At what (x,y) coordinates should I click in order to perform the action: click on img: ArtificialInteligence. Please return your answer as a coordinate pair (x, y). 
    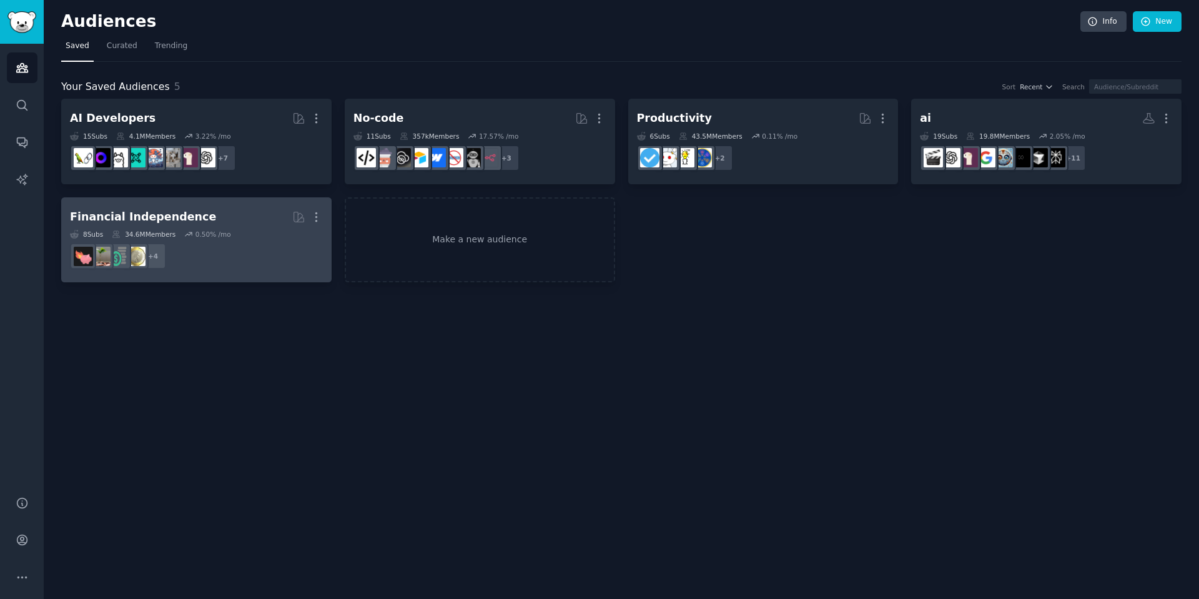
    Looking at the image, I should click on (1020, 157).